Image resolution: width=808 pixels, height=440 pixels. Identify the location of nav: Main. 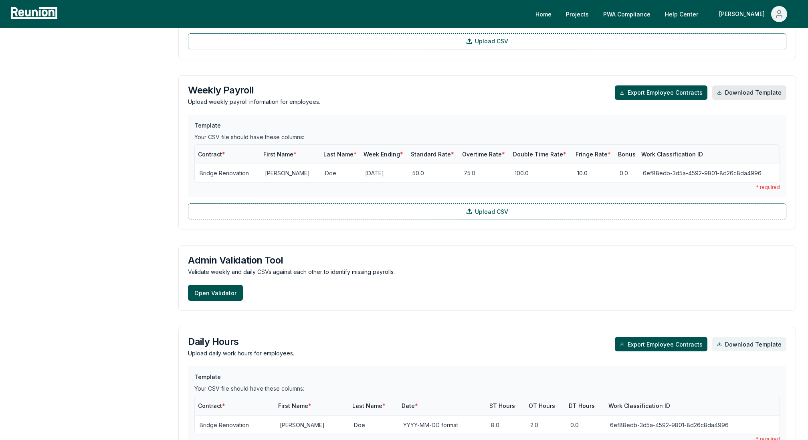
(665, 14).